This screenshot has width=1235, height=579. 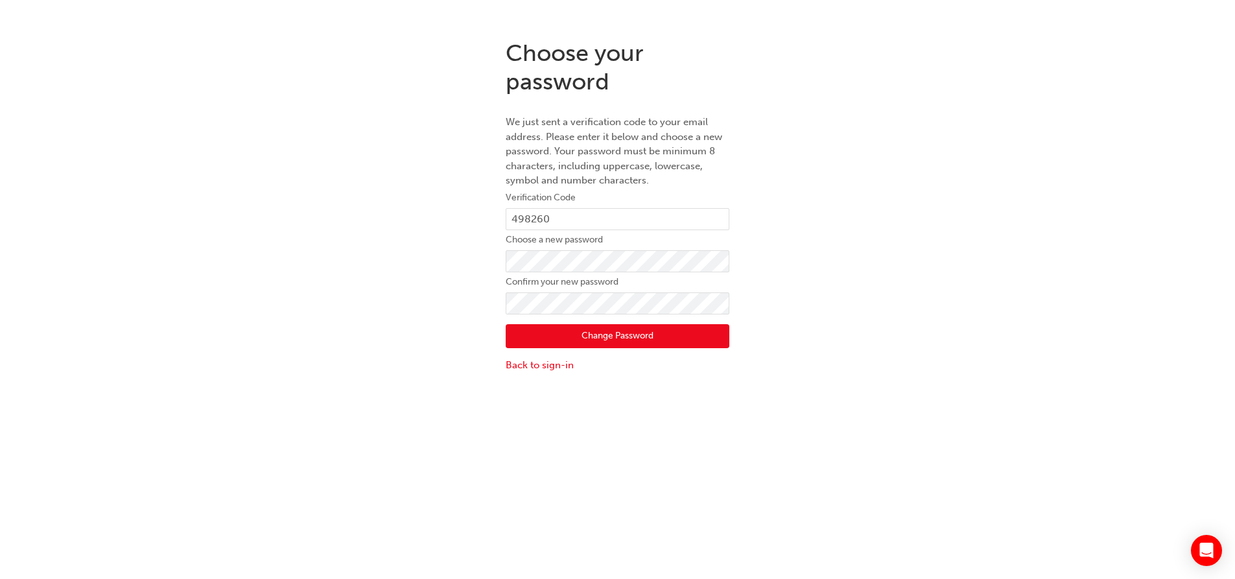 What do you see at coordinates (1206, 550) in the screenshot?
I see `div: Open Intercom Messenger` at bounding box center [1206, 550].